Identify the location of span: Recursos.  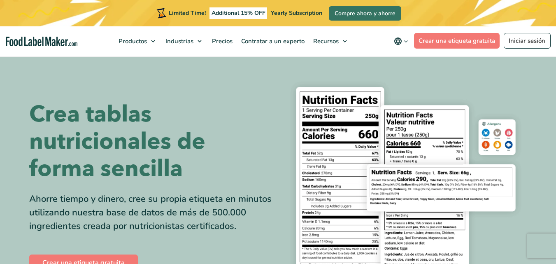
(325, 41).